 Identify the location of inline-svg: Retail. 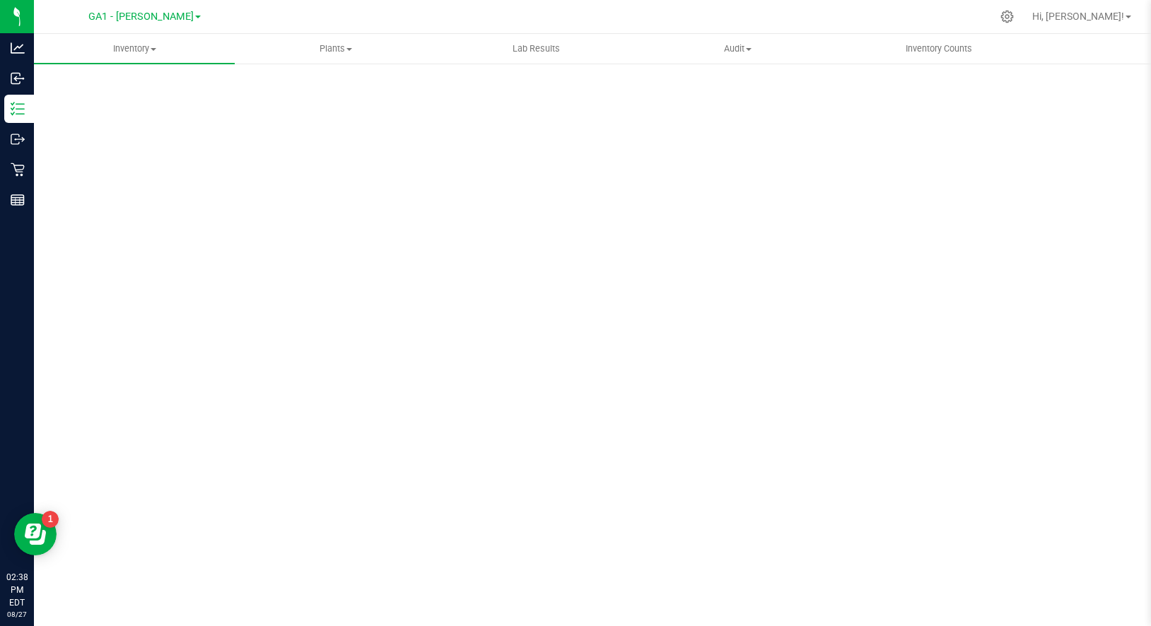
(18, 170).